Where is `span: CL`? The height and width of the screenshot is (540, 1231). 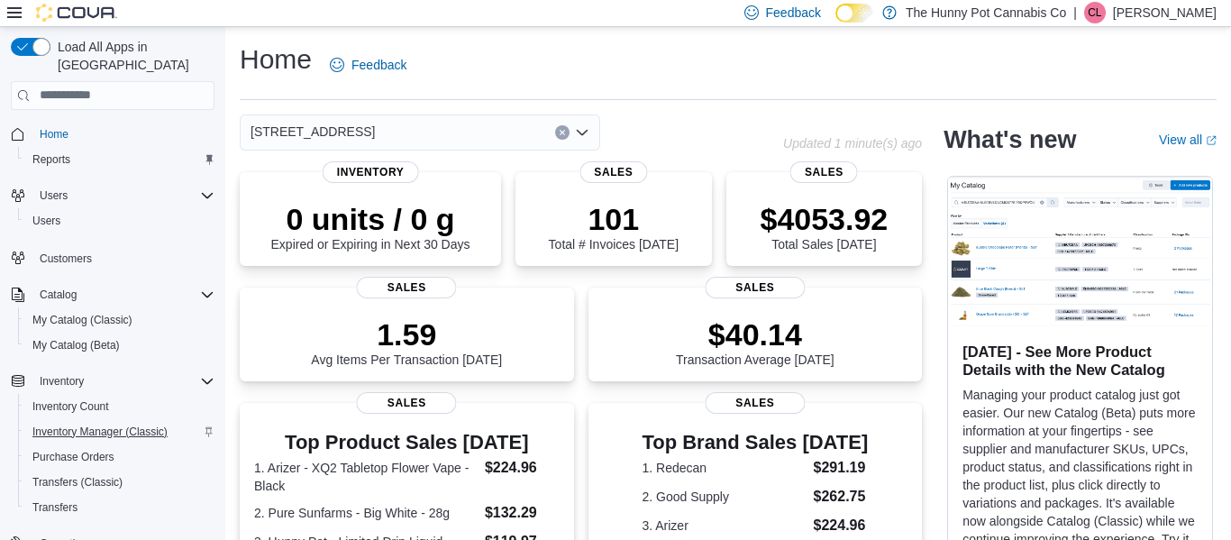 span: CL is located at coordinates (1094, 13).